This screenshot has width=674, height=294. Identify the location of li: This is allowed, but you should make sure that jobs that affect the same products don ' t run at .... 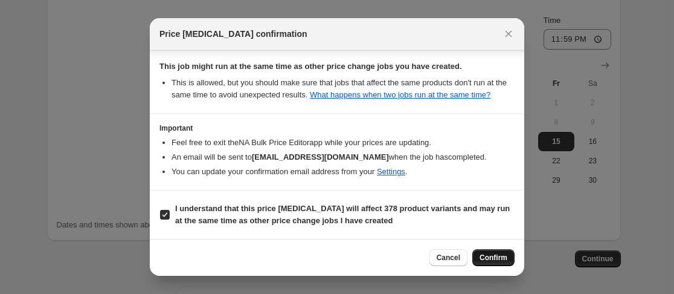
(343, 89).